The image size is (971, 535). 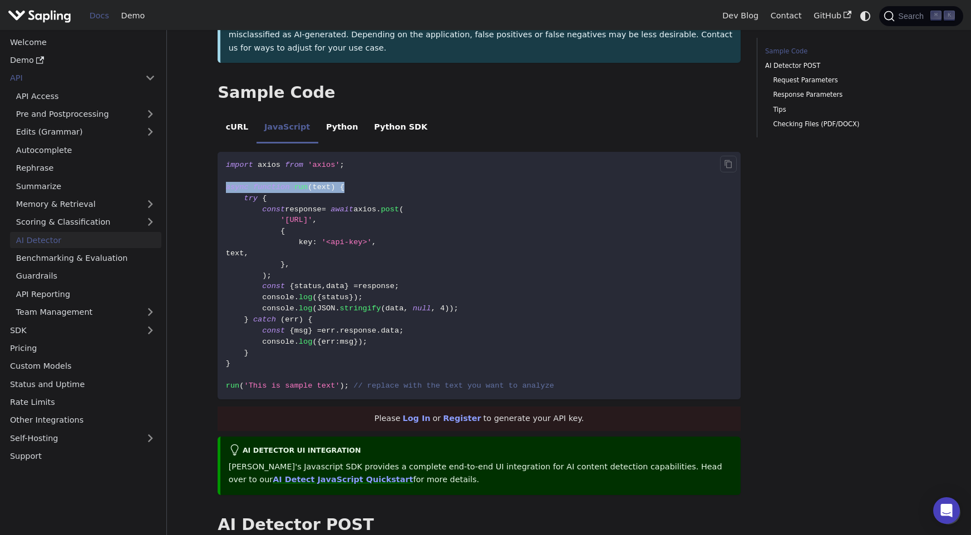 I want to click on img: Sapling.ai, so click(x=39, y=16).